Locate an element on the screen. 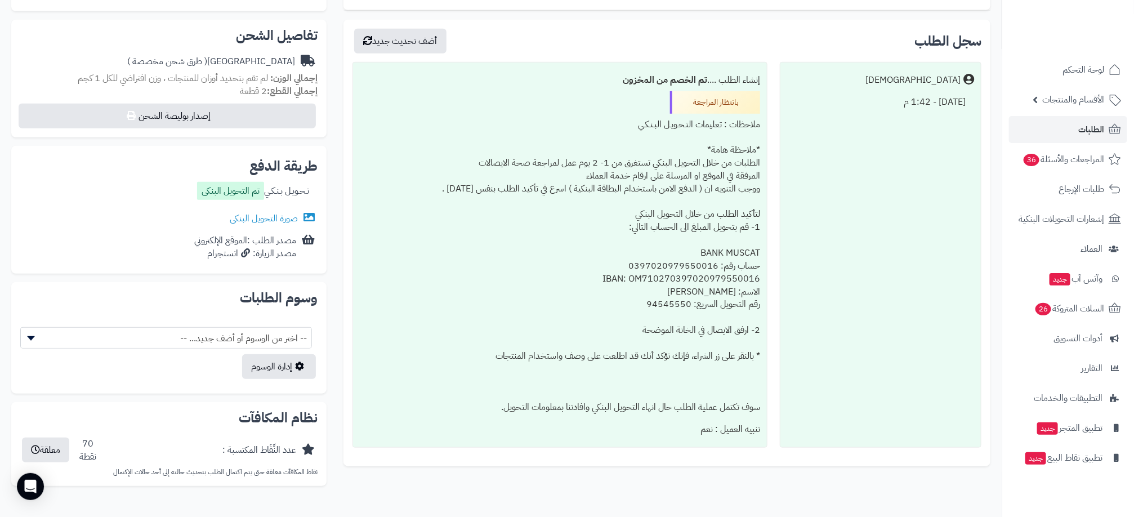 This screenshot has width=1134, height=517. a: الطلبات is located at coordinates (1068, 129).